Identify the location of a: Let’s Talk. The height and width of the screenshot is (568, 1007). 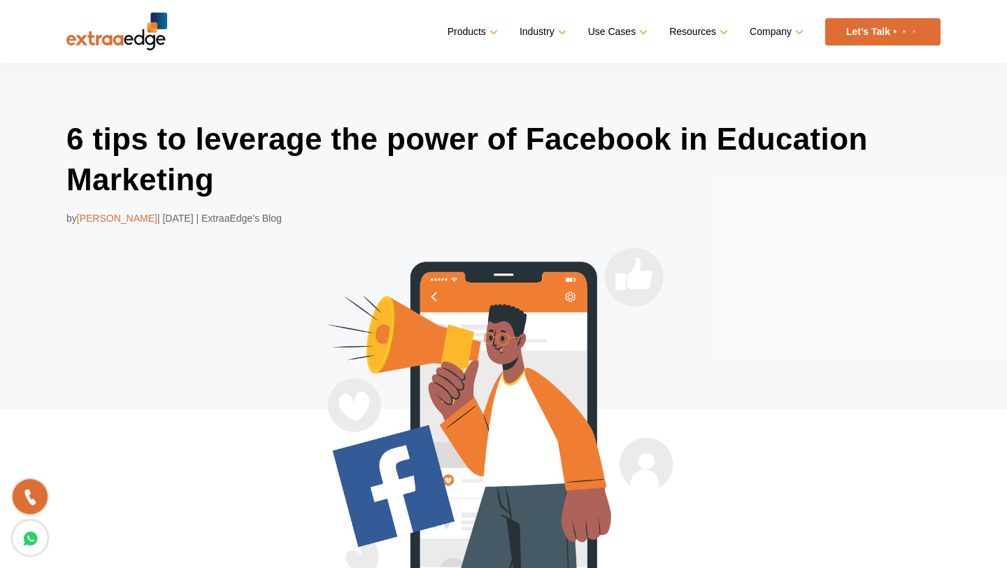
(883, 31).